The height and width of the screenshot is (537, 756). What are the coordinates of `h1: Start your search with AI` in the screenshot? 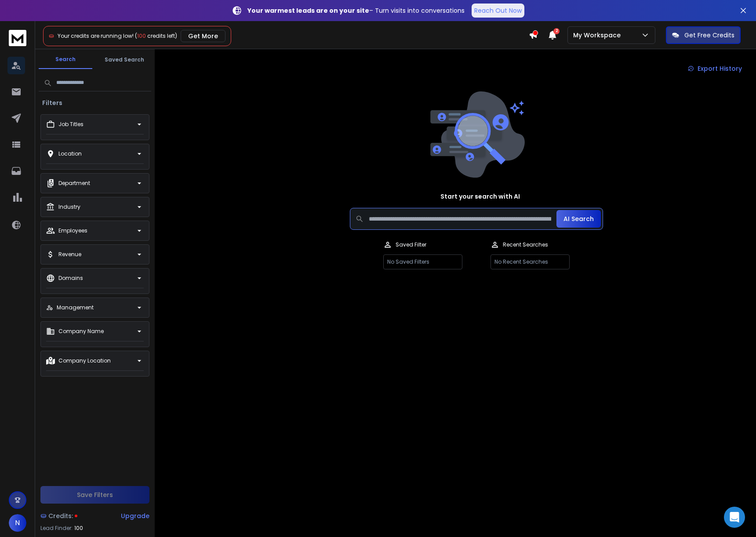 It's located at (480, 196).